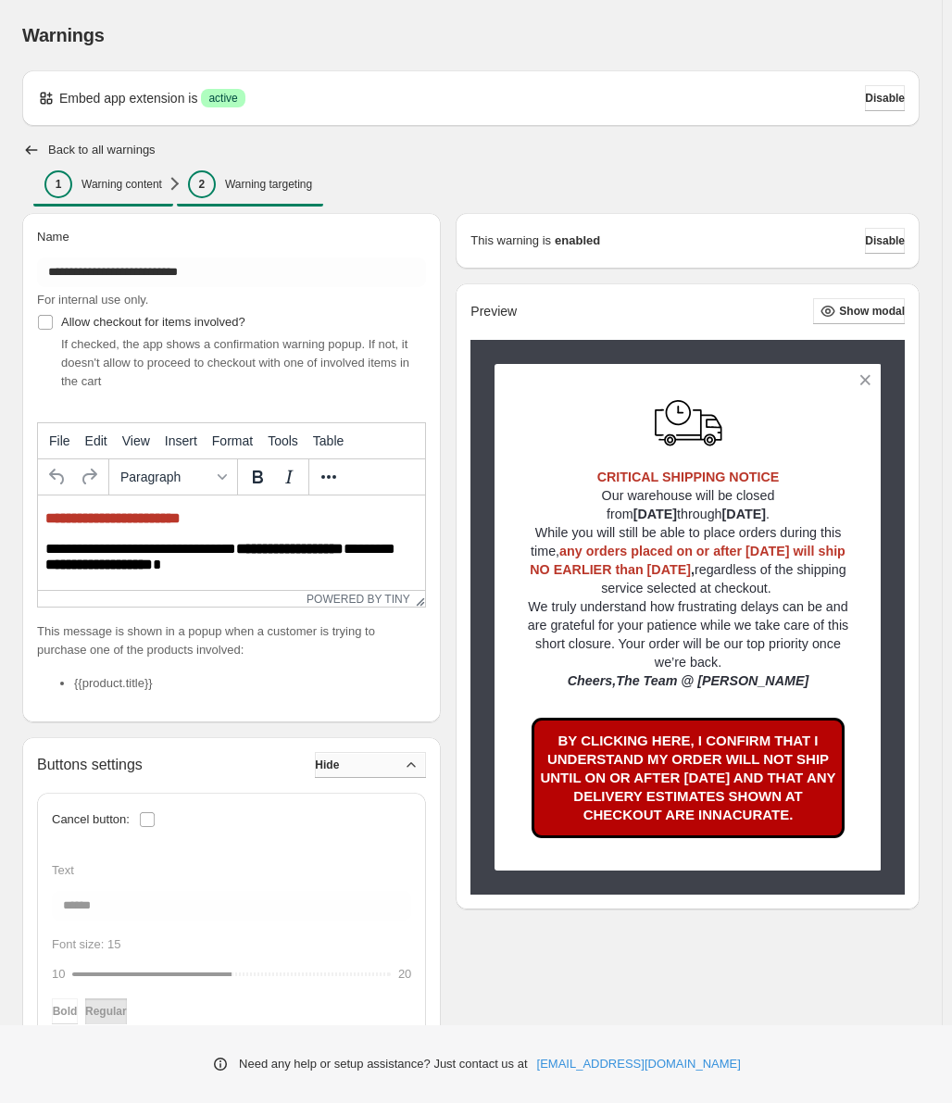 This screenshot has height=1103, width=952. Describe the element at coordinates (232, 441) in the screenshot. I see `span: Format` at that location.